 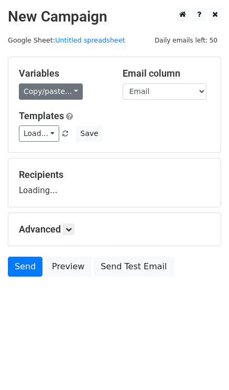 What do you see at coordinates (67, 40) in the screenshot?
I see `small: Google Sheet:` at bounding box center [67, 40].